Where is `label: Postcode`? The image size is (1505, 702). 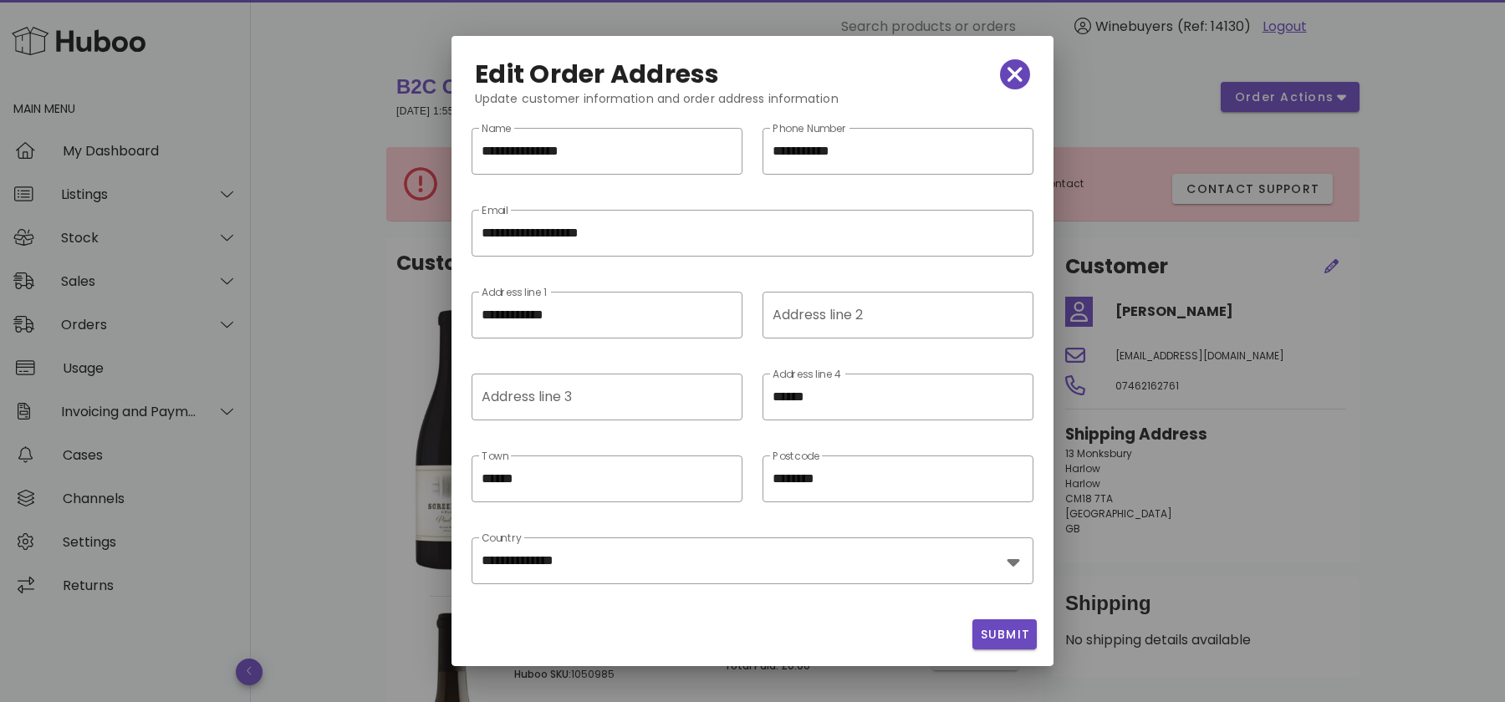
label: Postcode is located at coordinates (796, 456).